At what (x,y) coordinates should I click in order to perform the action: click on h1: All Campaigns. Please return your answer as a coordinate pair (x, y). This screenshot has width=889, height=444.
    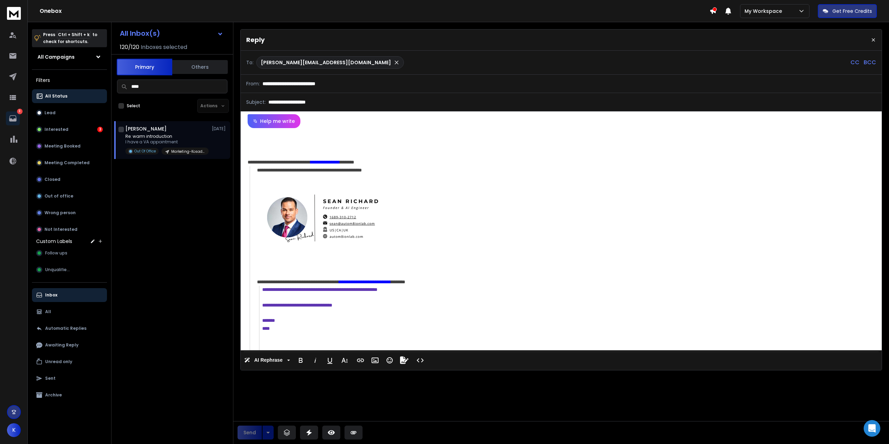
    Looking at the image, I should click on (56, 57).